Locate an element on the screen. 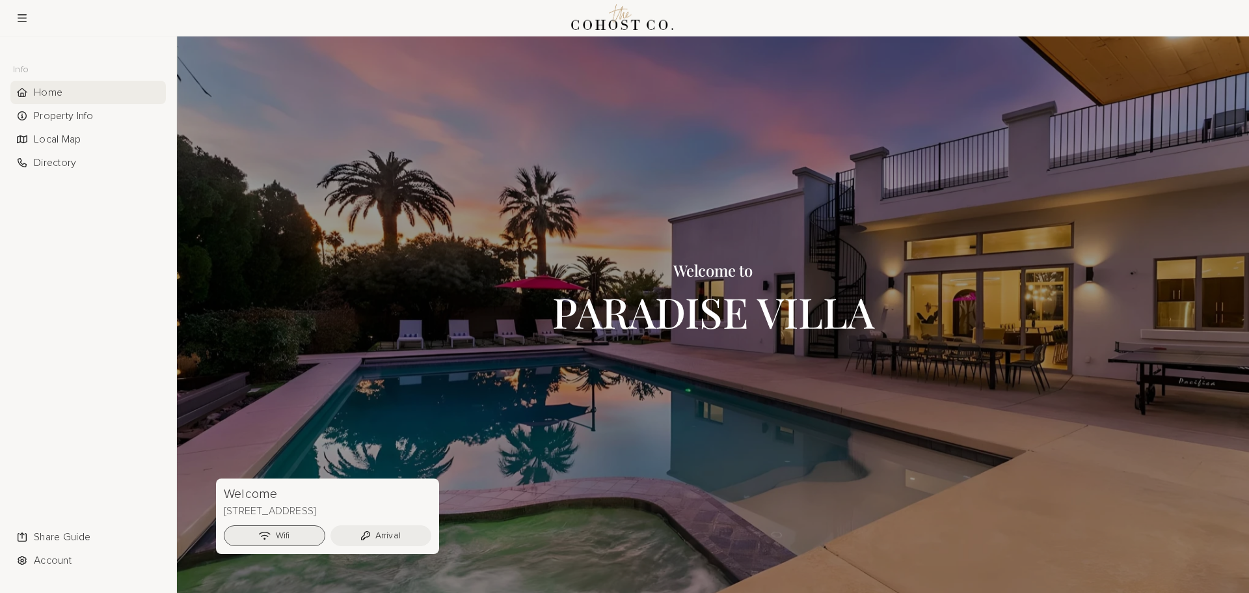 This screenshot has height=593, width=1249. button: Wifi is located at coordinates (275, 535).